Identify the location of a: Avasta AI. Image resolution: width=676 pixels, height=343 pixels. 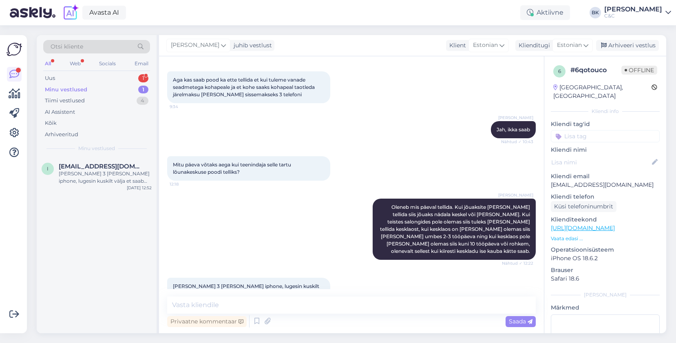
(104, 13).